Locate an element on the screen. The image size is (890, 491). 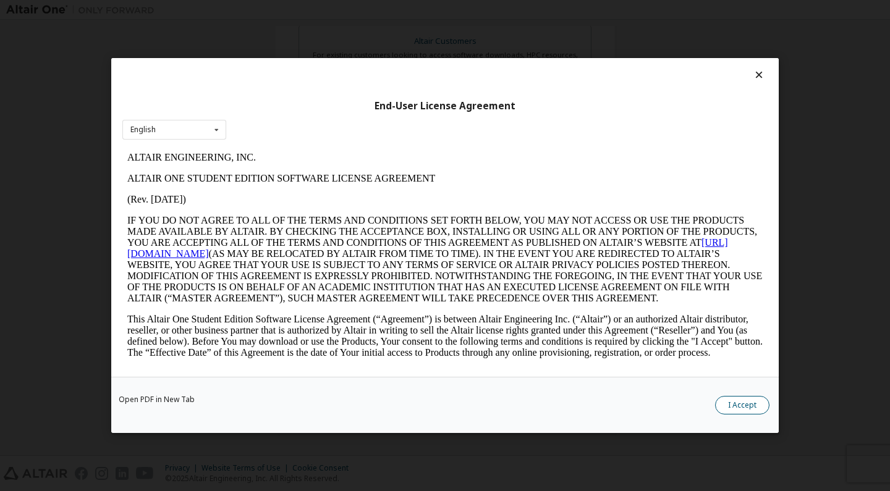
button: I Accept is located at coordinates (742, 406).